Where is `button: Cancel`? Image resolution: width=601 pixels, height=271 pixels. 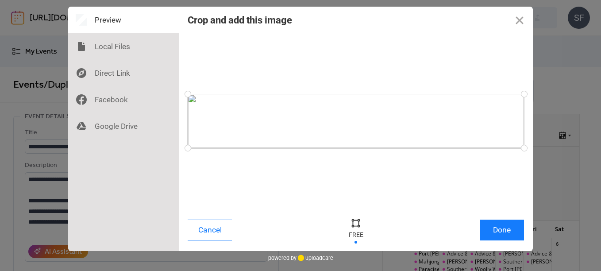
button: Cancel is located at coordinates (210, 230).